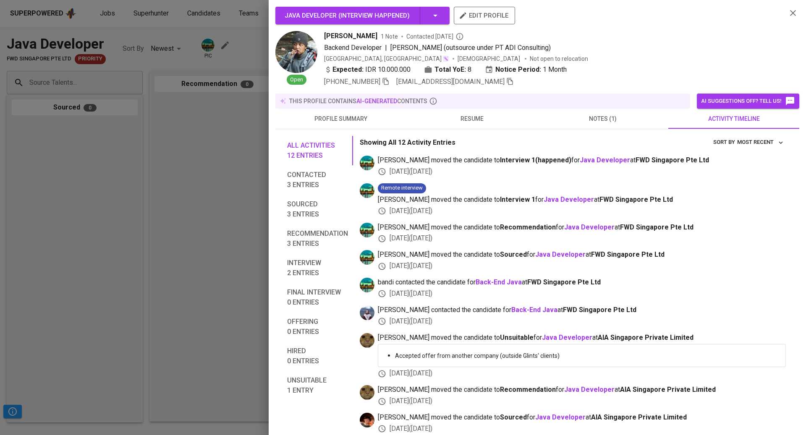  Describe the element at coordinates (472, 119) in the screenshot. I see `span: resume` at that location.